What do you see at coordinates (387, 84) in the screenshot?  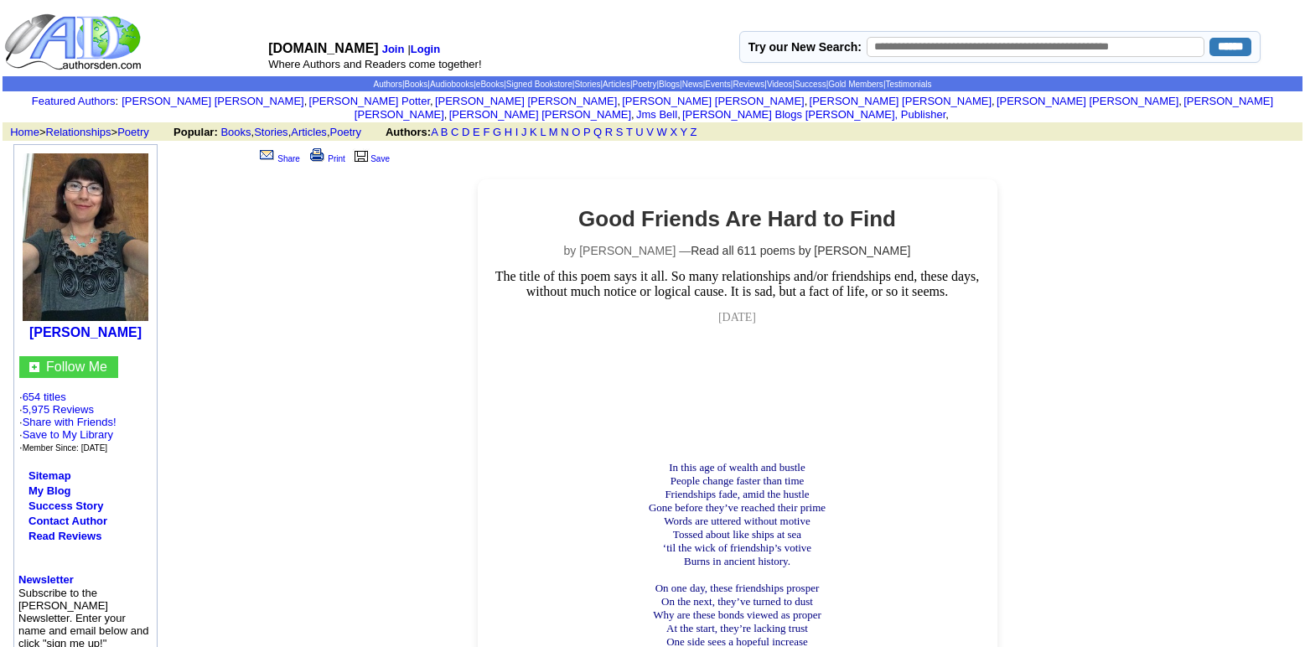 I see `a: Authors` at bounding box center [387, 84].